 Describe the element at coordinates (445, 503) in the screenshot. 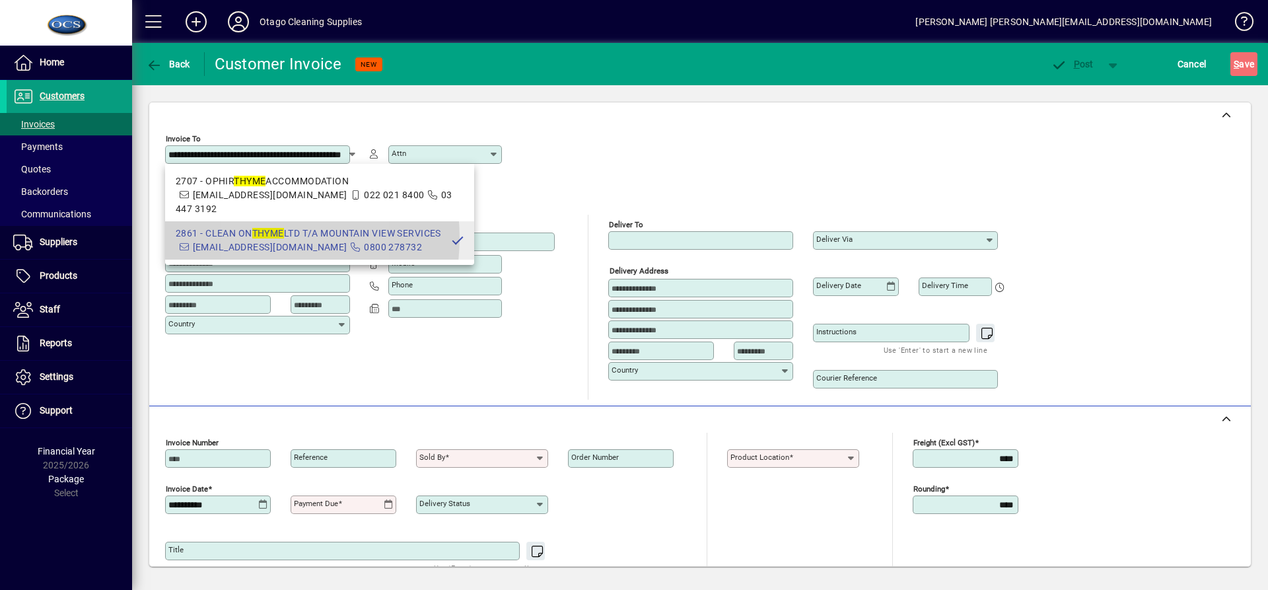

I see `mat-label: Delivery status` at that location.